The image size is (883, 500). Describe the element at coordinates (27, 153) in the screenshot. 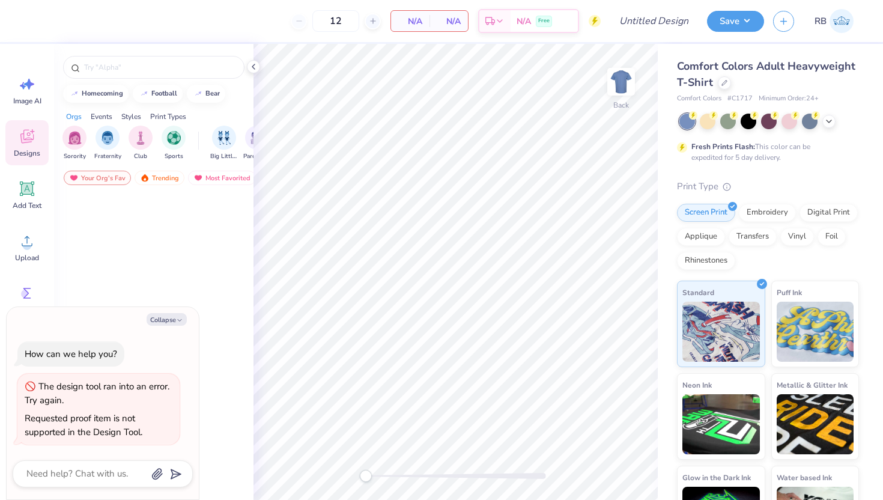

I see `span: Designs` at that location.